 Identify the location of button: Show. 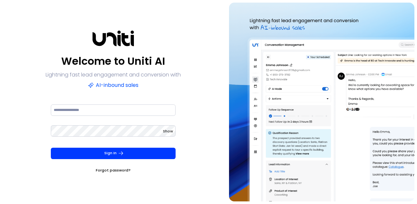
(168, 131).